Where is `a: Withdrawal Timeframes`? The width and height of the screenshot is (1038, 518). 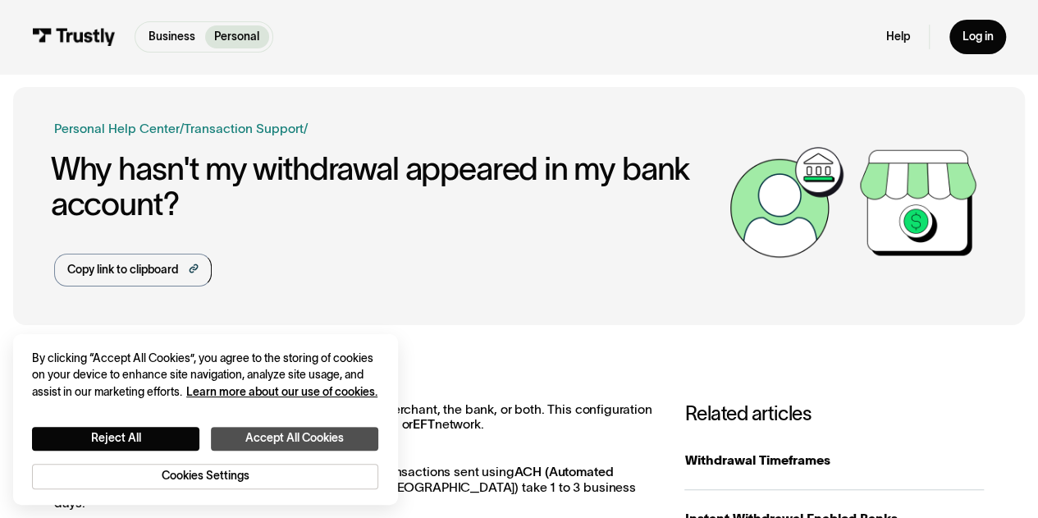 a: Withdrawal Timeframes is located at coordinates (834, 460).